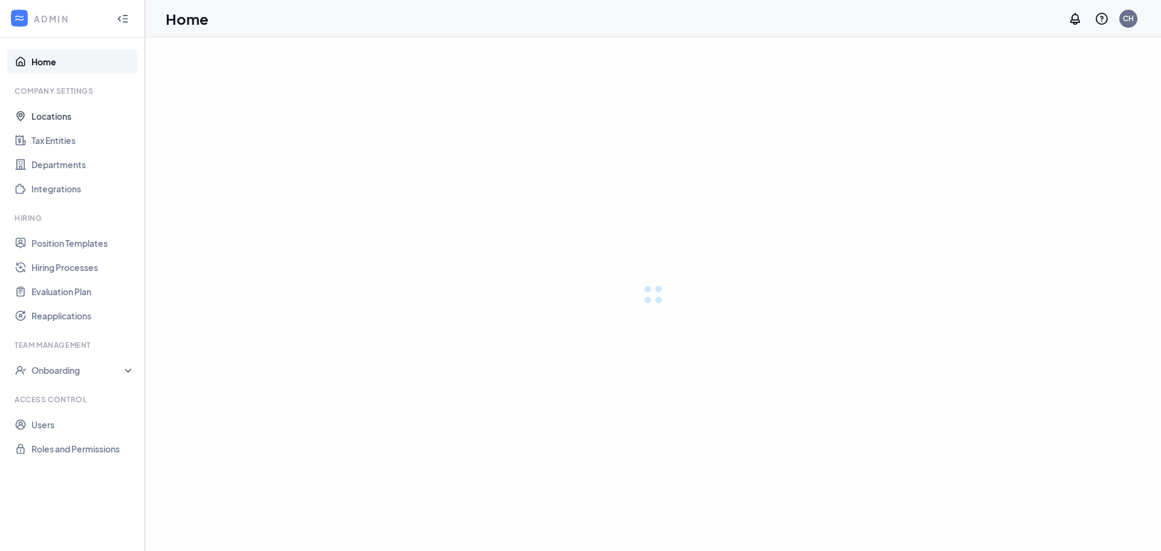 The height and width of the screenshot is (551, 1161). Describe the element at coordinates (83, 370) in the screenshot. I see `div: Onboarding` at that location.